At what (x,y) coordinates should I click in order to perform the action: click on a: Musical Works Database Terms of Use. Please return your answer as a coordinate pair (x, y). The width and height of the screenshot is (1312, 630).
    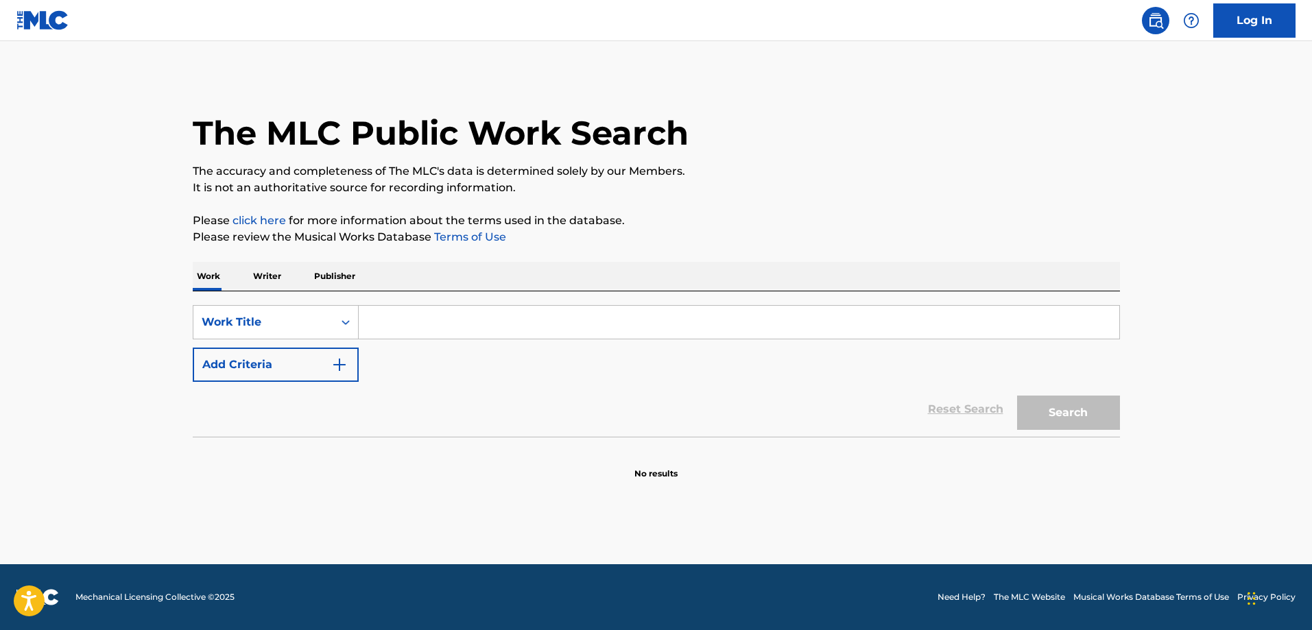
    Looking at the image, I should click on (1151, 597).